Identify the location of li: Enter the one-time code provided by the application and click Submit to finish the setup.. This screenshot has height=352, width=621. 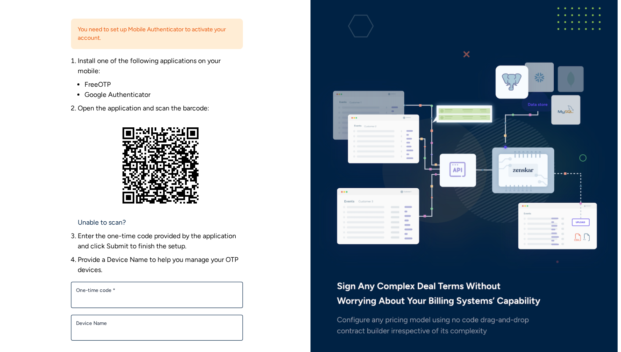
(160, 241).